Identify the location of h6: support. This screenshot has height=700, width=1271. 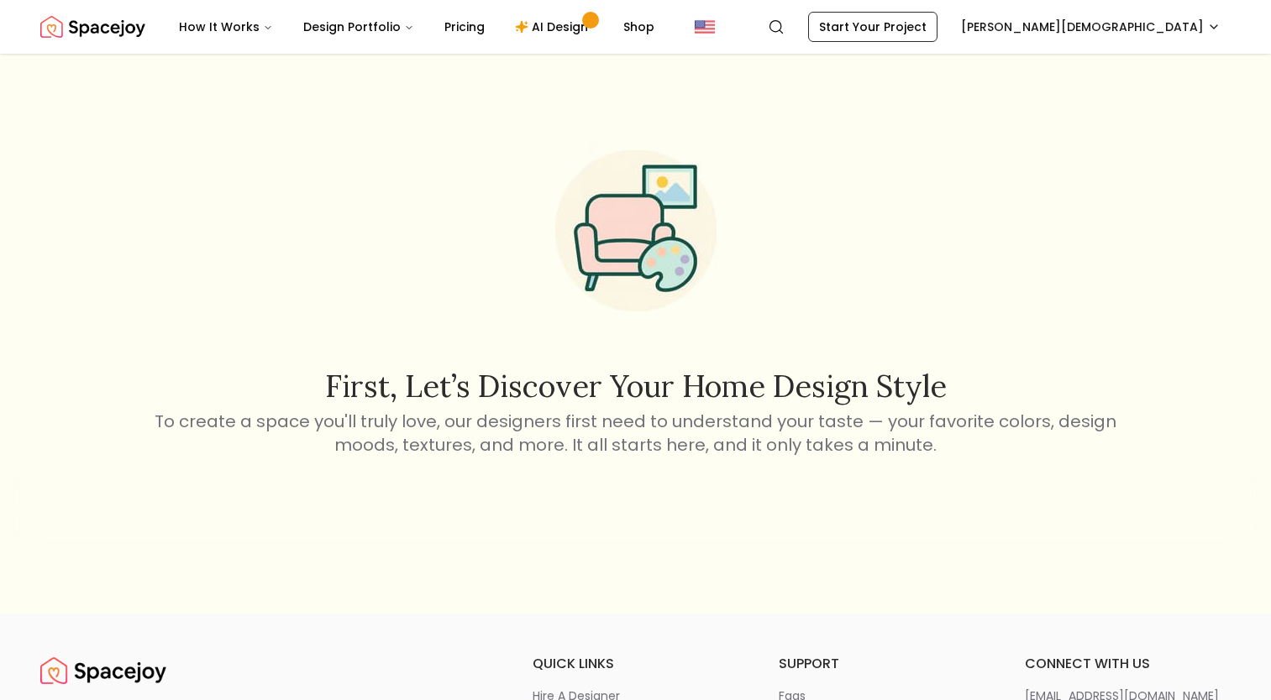
(881, 664).